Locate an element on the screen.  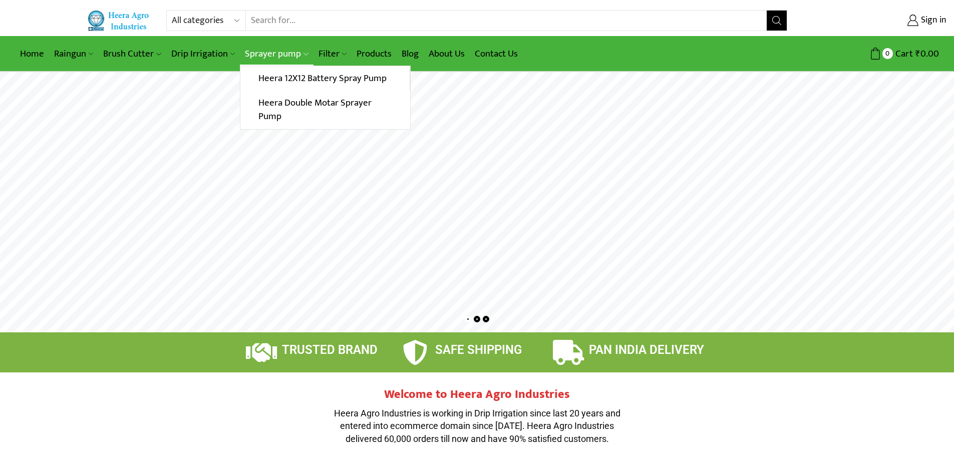
a: Brush Cutter is located at coordinates (132, 54).